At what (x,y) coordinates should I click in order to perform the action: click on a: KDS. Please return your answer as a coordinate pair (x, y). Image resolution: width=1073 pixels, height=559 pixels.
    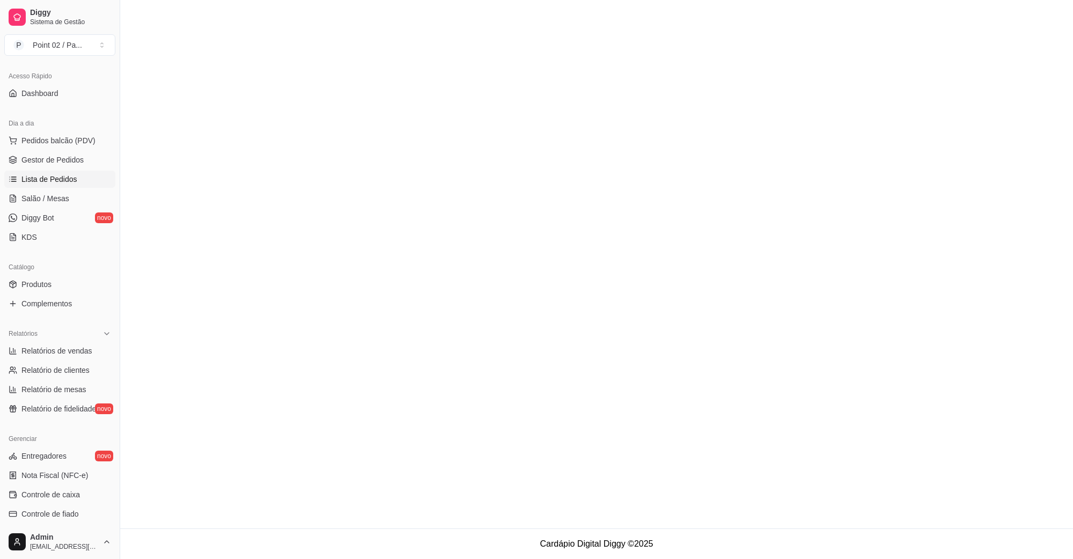
    Looking at the image, I should click on (60, 237).